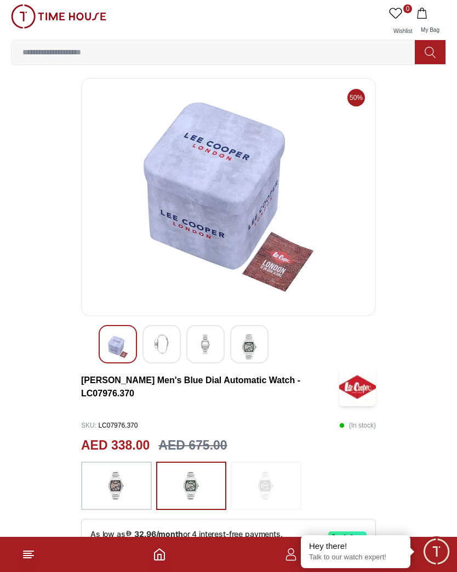  Describe the element at coordinates (358, 425) in the screenshot. I see `p: ( In stock )` at that location.